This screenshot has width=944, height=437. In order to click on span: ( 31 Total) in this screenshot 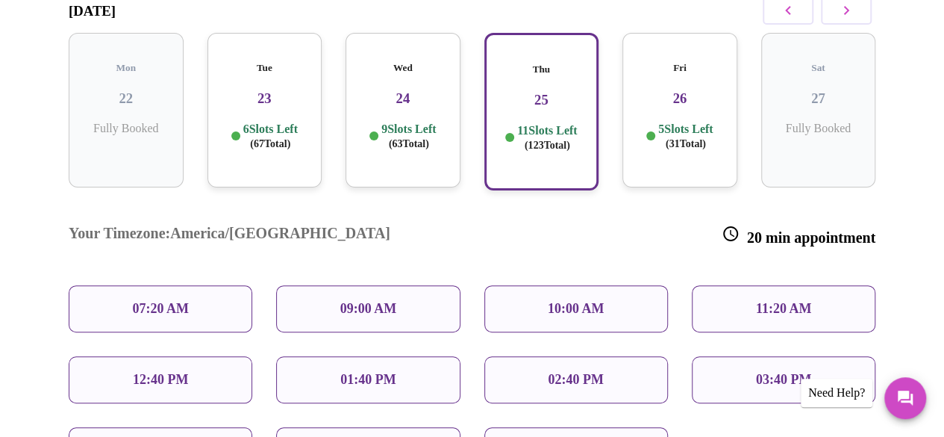, I will do `click(686, 143)`.